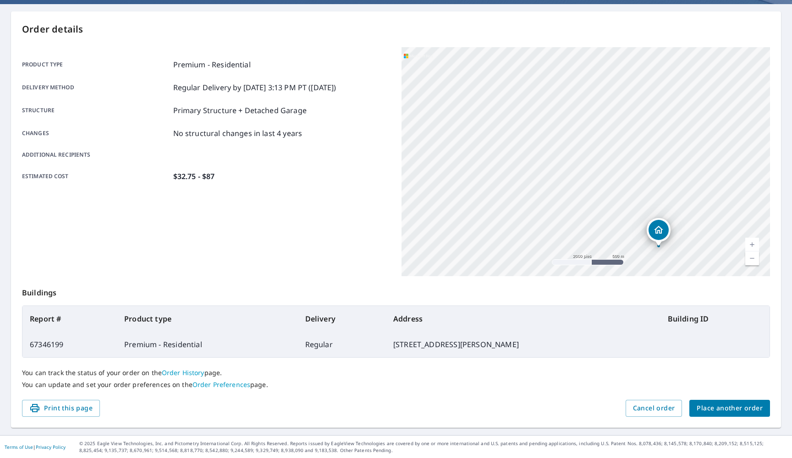 Image resolution: width=792 pixels, height=458 pixels. What do you see at coordinates (183, 373) in the screenshot?
I see `a: Order History` at bounding box center [183, 373].